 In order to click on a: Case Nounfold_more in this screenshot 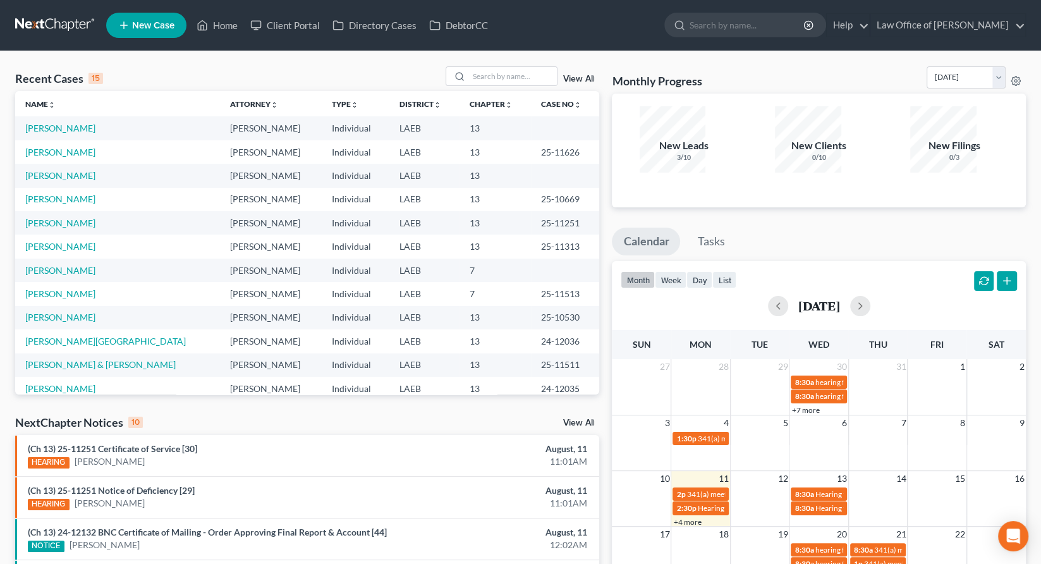, I will do `click(561, 104)`.